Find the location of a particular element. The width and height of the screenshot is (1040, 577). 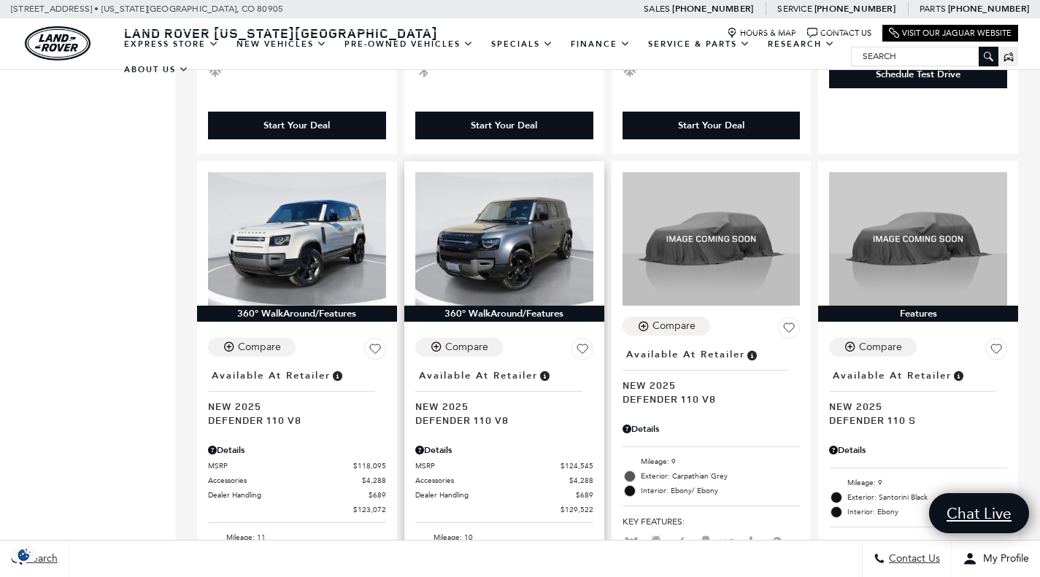

div: Schedule Test Drive is located at coordinates (918, 74).